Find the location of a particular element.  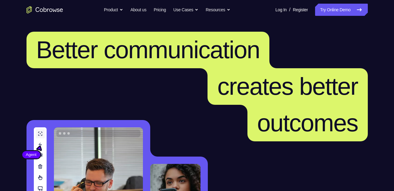

a: About us is located at coordinates (138, 10).